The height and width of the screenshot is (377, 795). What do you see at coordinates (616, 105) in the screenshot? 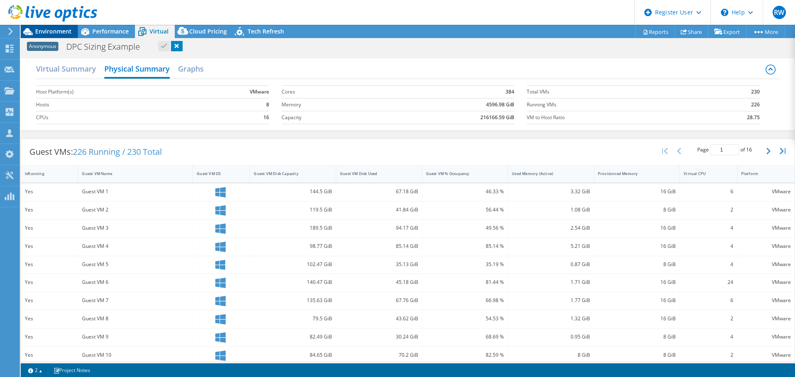
I see `label: Running VMs` at bounding box center [616, 105].